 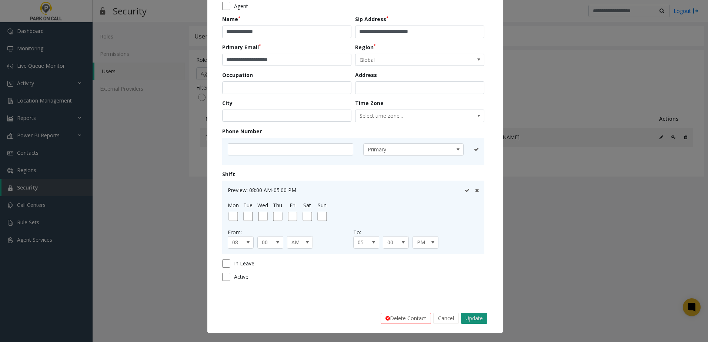 I want to click on span: Active, so click(x=241, y=277).